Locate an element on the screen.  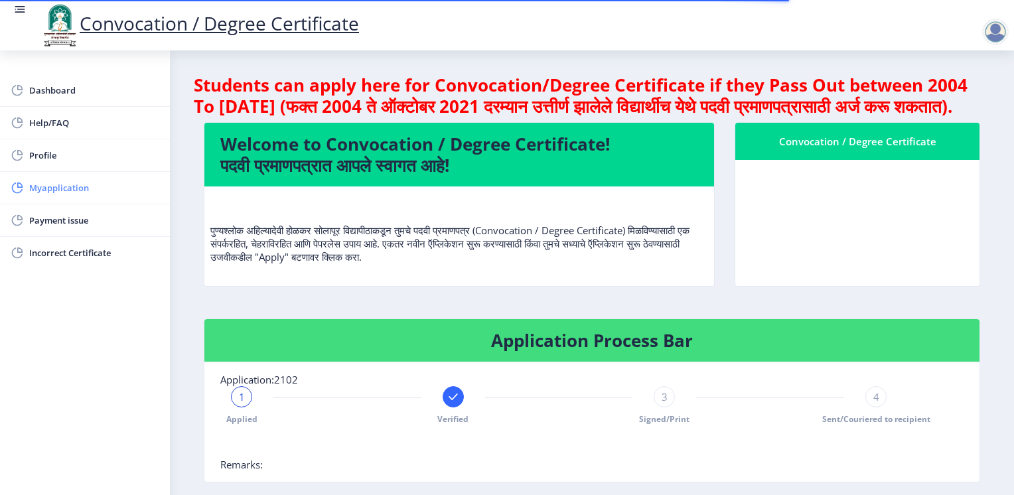
span: Verified is located at coordinates (452, 419).